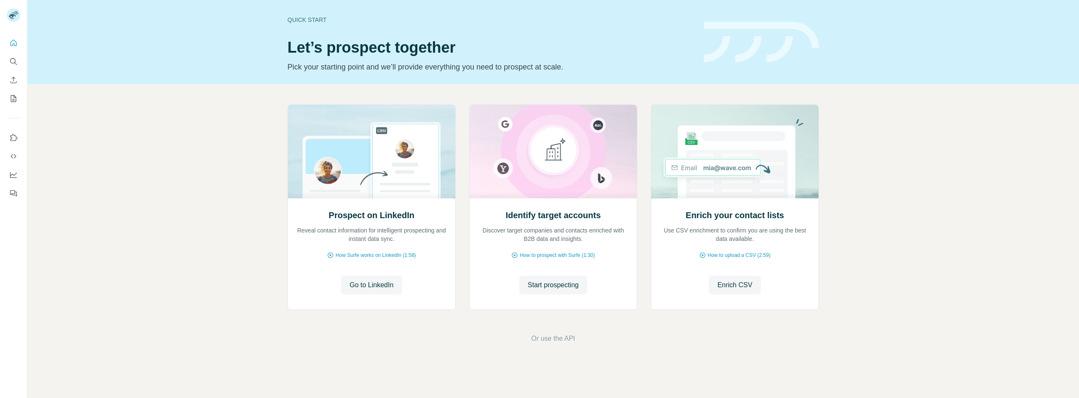 The width and height of the screenshot is (1079, 398). What do you see at coordinates (553, 215) in the screenshot?
I see `h2: Identify target accounts` at bounding box center [553, 215].